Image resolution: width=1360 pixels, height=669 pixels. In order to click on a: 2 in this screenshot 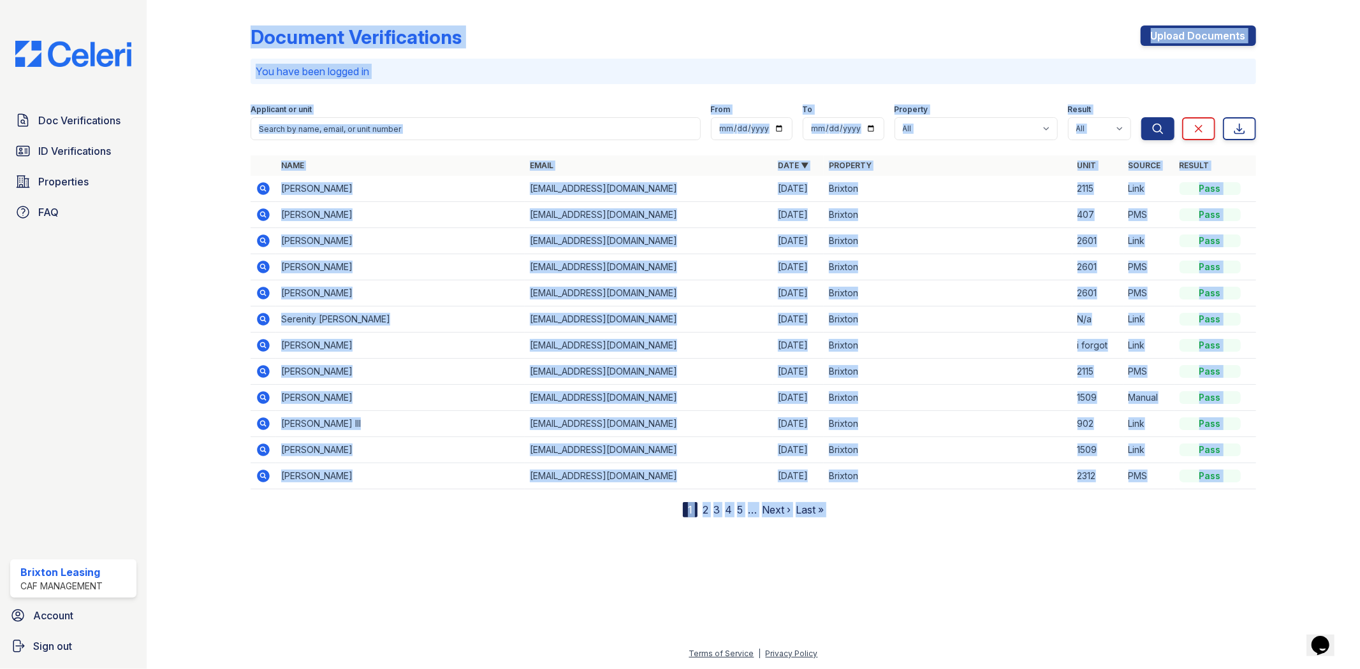, I will do `click(705, 510)`.